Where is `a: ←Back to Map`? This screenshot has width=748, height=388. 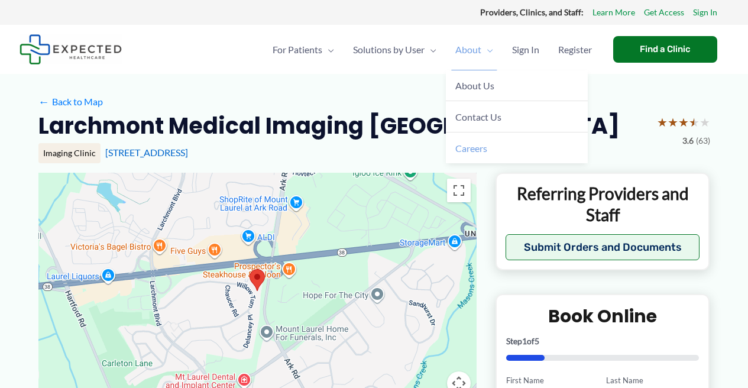 a: ←Back to Map is located at coordinates (70, 102).